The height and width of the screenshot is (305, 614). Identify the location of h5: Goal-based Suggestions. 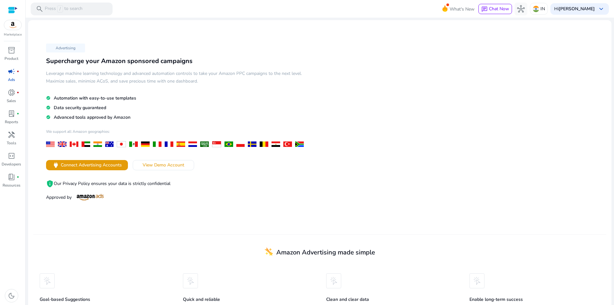
(105, 299).